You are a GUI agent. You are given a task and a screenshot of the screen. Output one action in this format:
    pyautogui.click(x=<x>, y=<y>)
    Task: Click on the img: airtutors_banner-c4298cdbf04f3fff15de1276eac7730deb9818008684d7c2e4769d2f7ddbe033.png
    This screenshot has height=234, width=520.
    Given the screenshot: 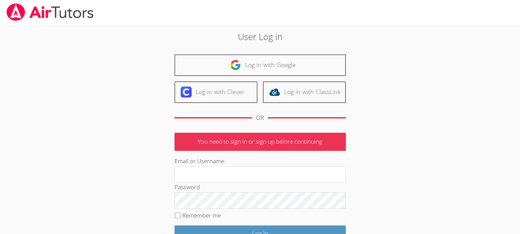 What is the action you would take?
    pyautogui.click(x=50, y=12)
    